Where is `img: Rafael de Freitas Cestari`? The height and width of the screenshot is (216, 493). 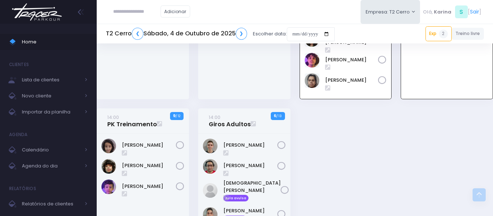
img: Rafael de Freitas Cestari is located at coordinates (312, 60).